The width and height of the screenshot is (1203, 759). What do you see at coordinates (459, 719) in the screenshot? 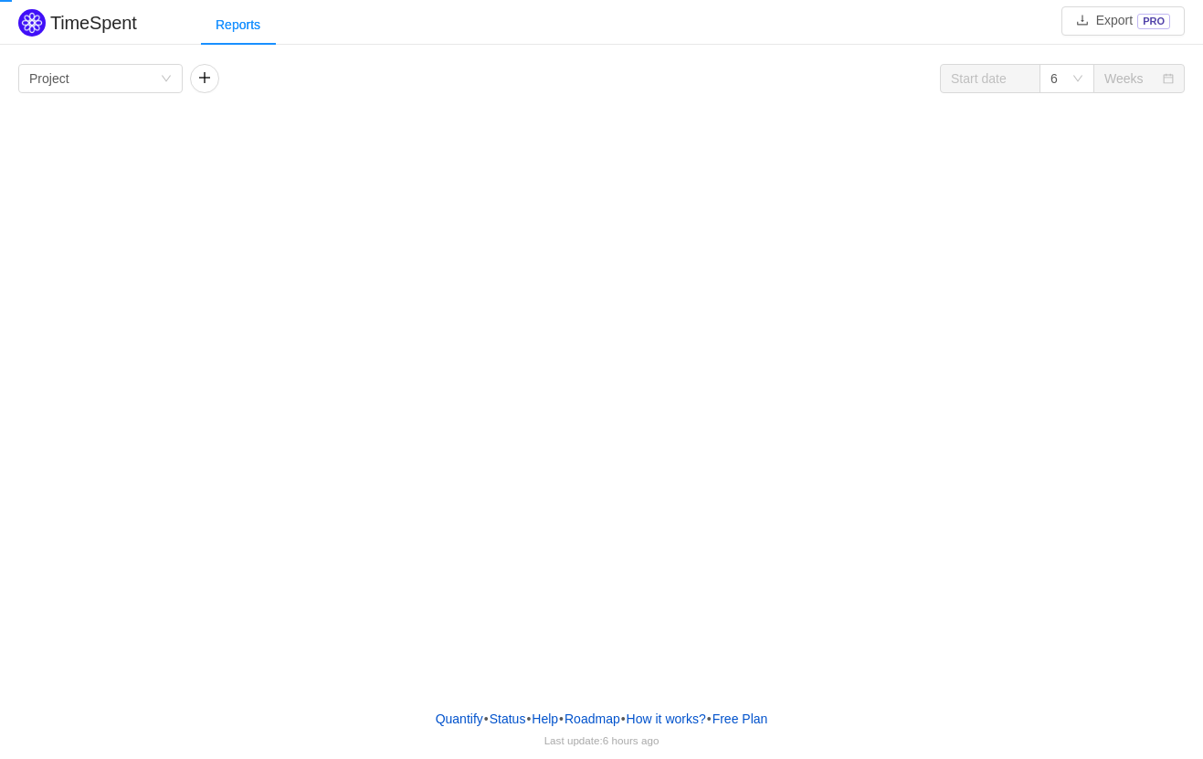
I see `a: Quantify` at bounding box center [459, 719].